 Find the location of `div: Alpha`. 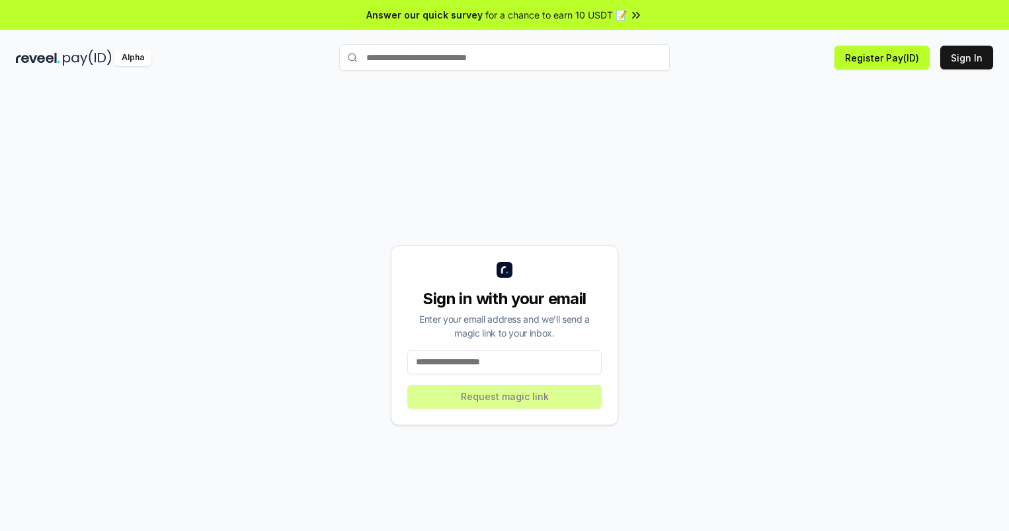

div: Alpha is located at coordinates (133, 58).